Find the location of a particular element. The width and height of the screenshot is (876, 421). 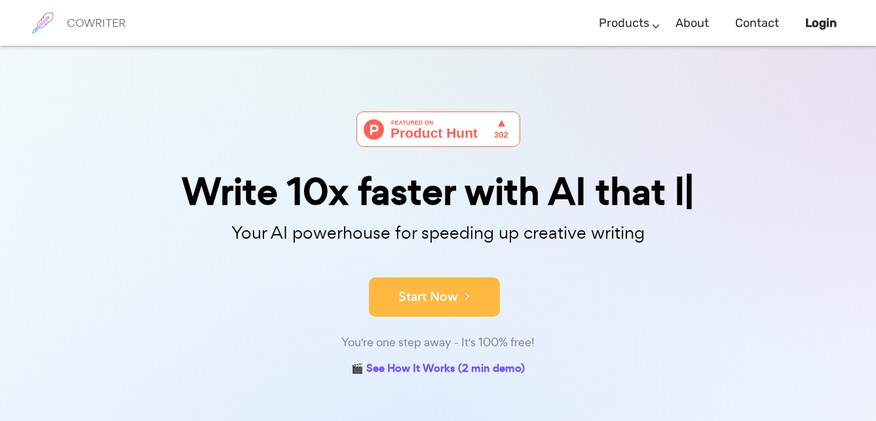

p: Your AI powerhouse for speeding up creative writing is located at coordinates (438, 233).